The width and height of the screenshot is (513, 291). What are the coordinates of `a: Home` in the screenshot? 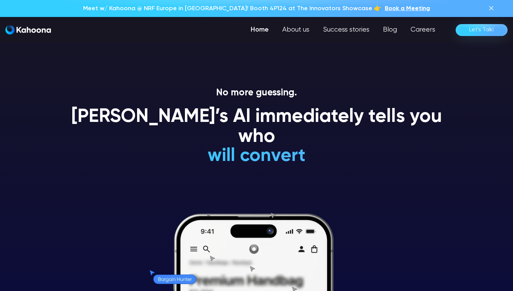 It's located at (259, 30).